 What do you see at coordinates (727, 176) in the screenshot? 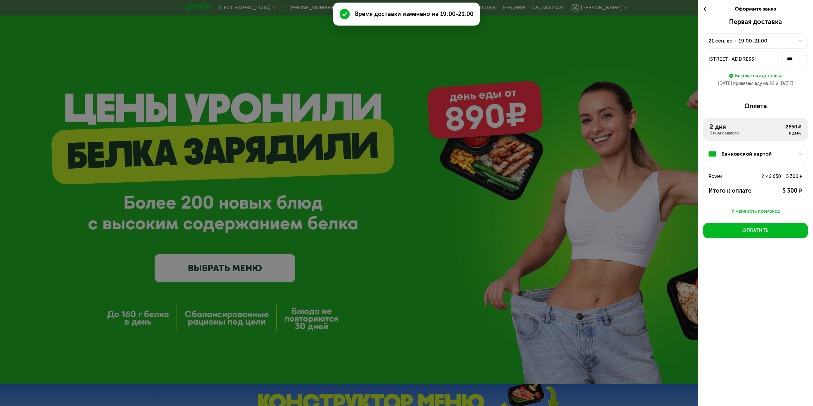
I see `div: Power` at bounding box center [727, 176].